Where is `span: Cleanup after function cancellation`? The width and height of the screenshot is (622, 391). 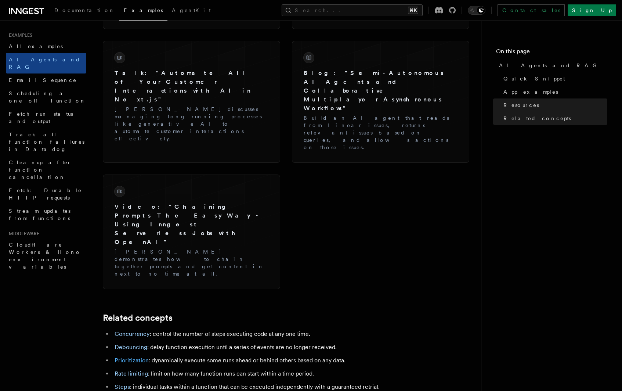 span: Cleanup after function cancellation is located at coordinates (40, 170).